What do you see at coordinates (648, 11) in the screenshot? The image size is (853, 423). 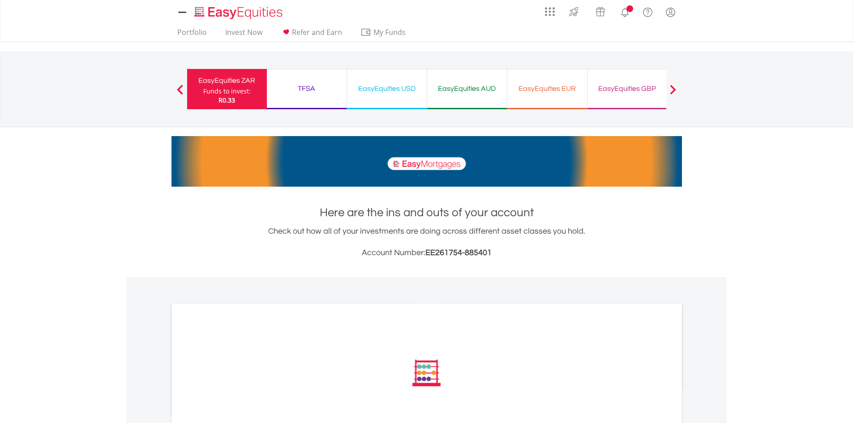 I see `a: FAQ's and Support` at bounding box center [648, 11].